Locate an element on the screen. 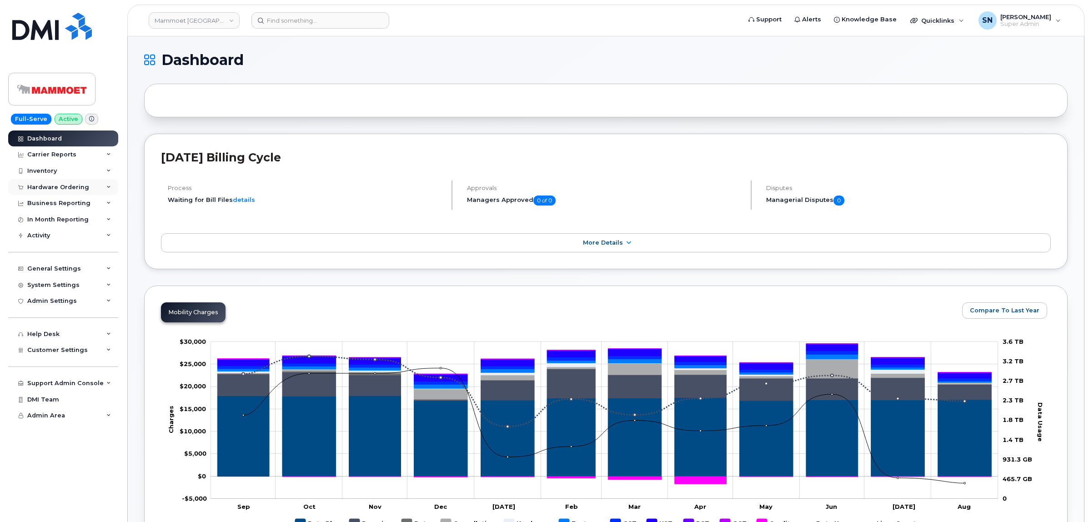  tspan: -$5,000 is located at coordinates (194, 499).